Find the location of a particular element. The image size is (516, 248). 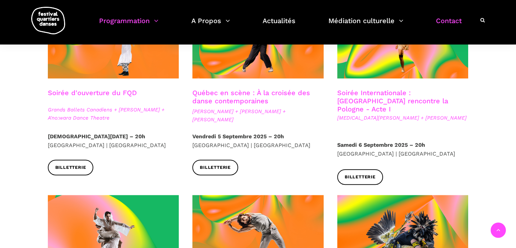

a: Programmation is located at coordinates (129, 25).